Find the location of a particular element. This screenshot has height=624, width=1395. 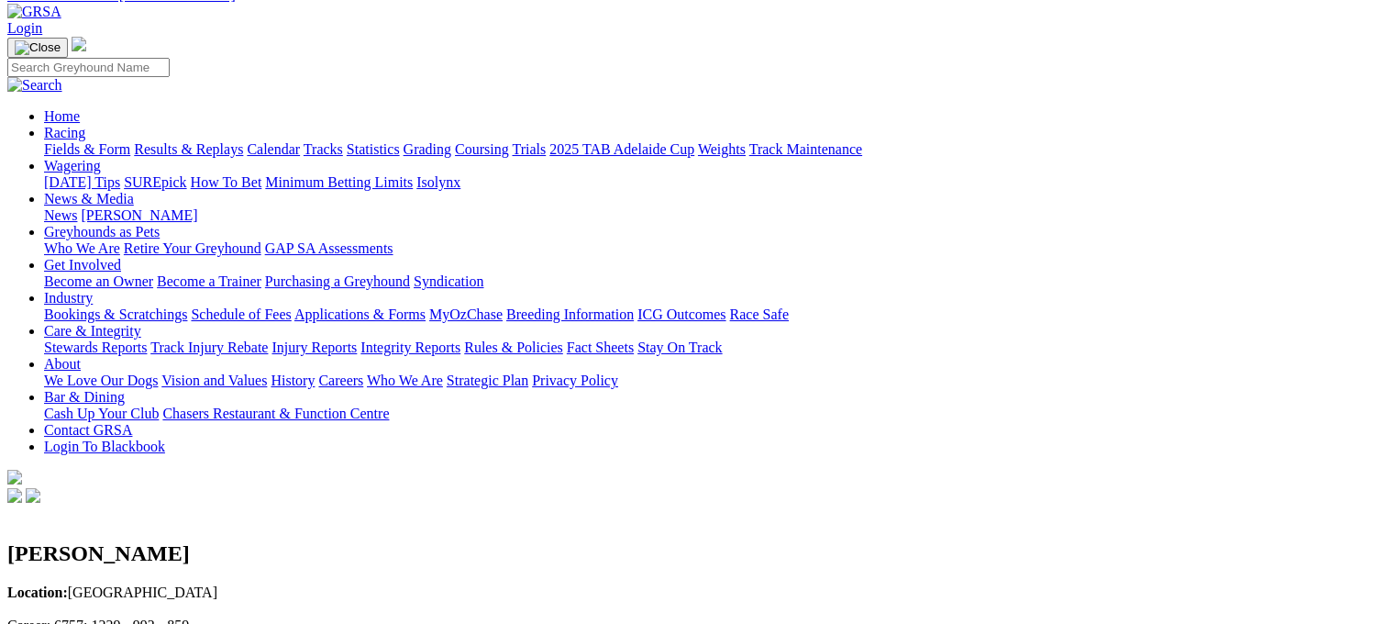

a: Privacy Policy is located at coordinates (575, 380).